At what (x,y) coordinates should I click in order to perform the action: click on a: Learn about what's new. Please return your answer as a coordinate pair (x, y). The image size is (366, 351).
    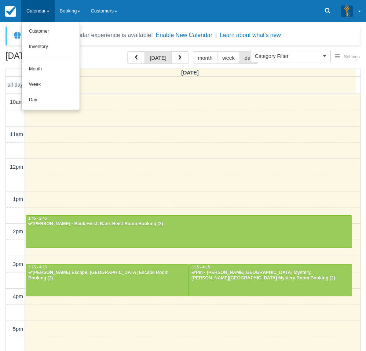
    Looking at the image, I should click on (250, 35).